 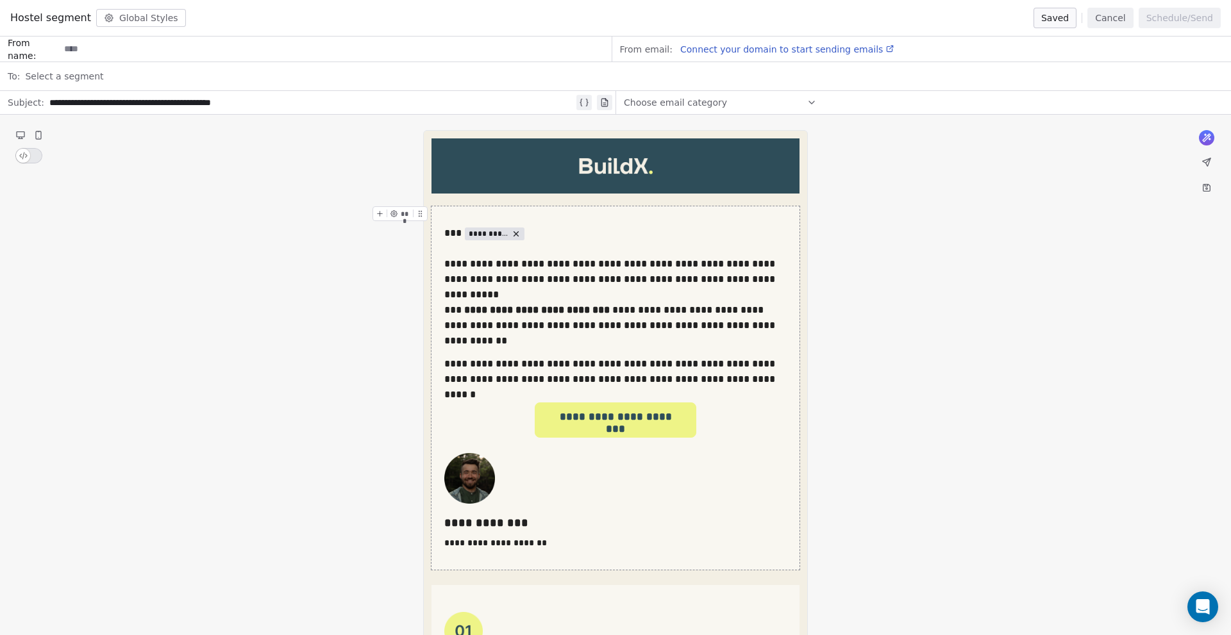 I want to click on span: Hostel segment, so click(x=51, y=18).